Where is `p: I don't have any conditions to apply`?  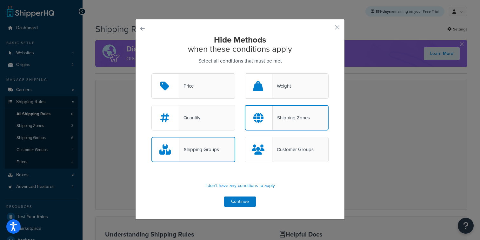
p: I don't have any conditions to apply is located at coordinates (240, 186).